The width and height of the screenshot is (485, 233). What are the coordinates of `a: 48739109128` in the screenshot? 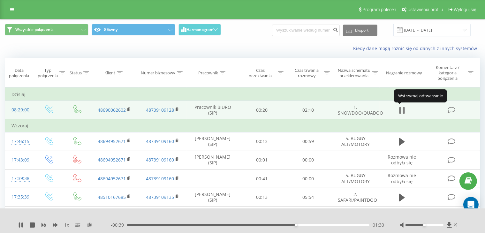 It's located at (160, 110).